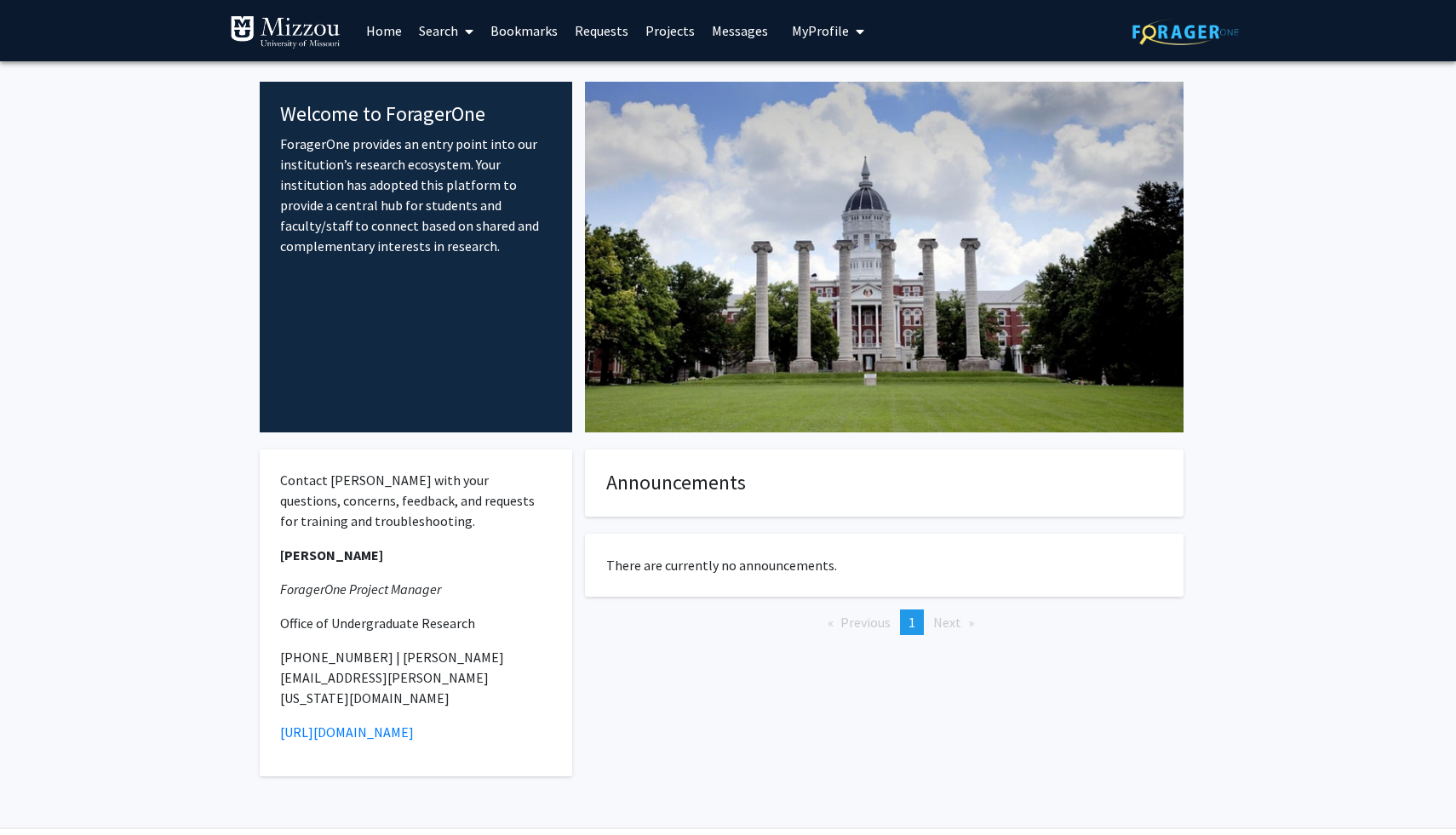  Describe the element at coordinates (884, 483) in the screenshot. I see `h4: Announcements` at that location.